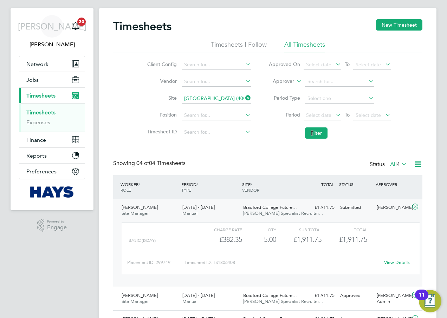  Describe the element at coordinates (156, 263) in the screenshot. I see `div: Placement ID: 299749` at that location.